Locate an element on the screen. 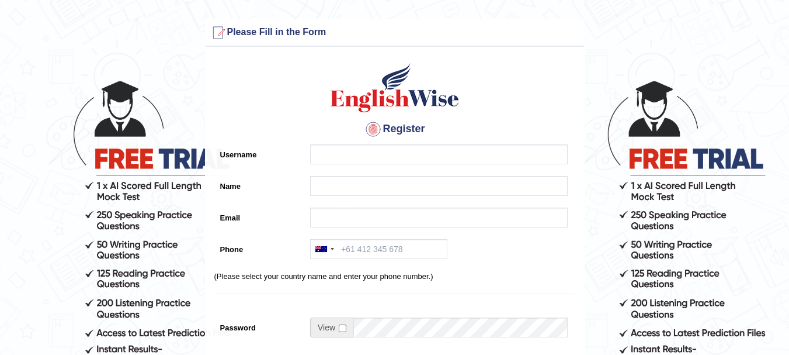  h3: Please Fill in the Form is located at coordinates (395, 33).